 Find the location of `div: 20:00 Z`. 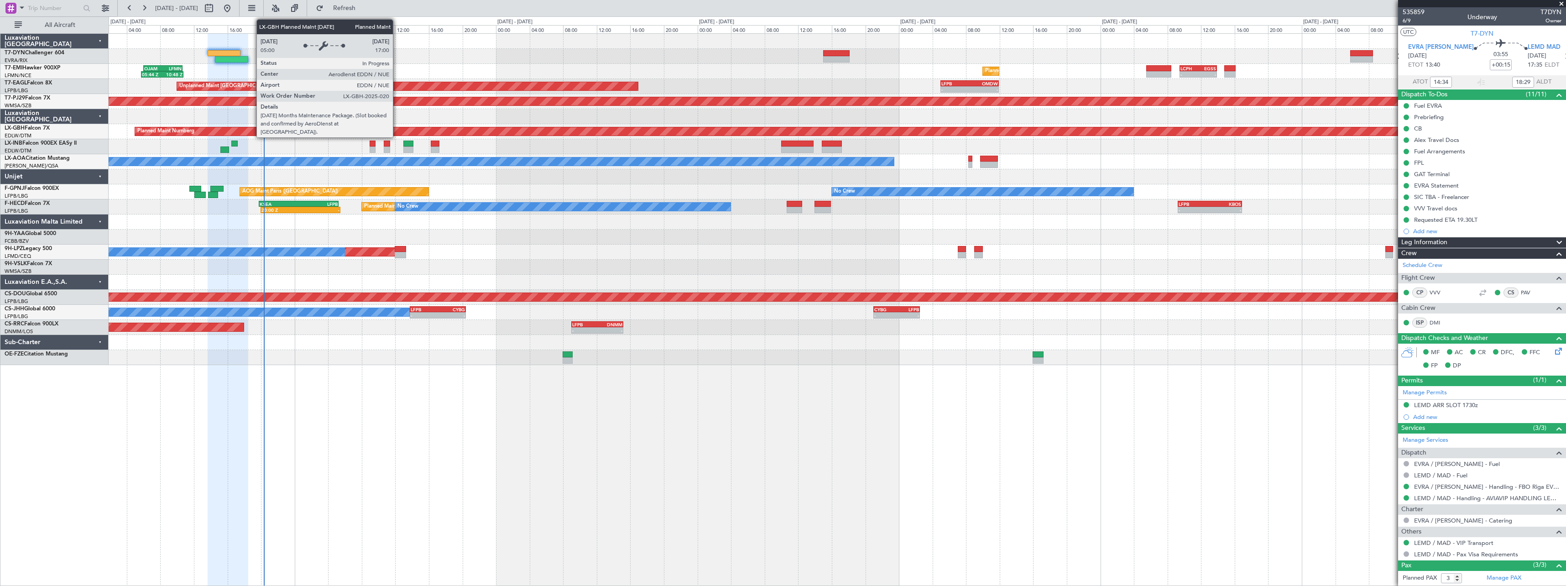

div: 20:00 Z is located at coordinates (281, 210).